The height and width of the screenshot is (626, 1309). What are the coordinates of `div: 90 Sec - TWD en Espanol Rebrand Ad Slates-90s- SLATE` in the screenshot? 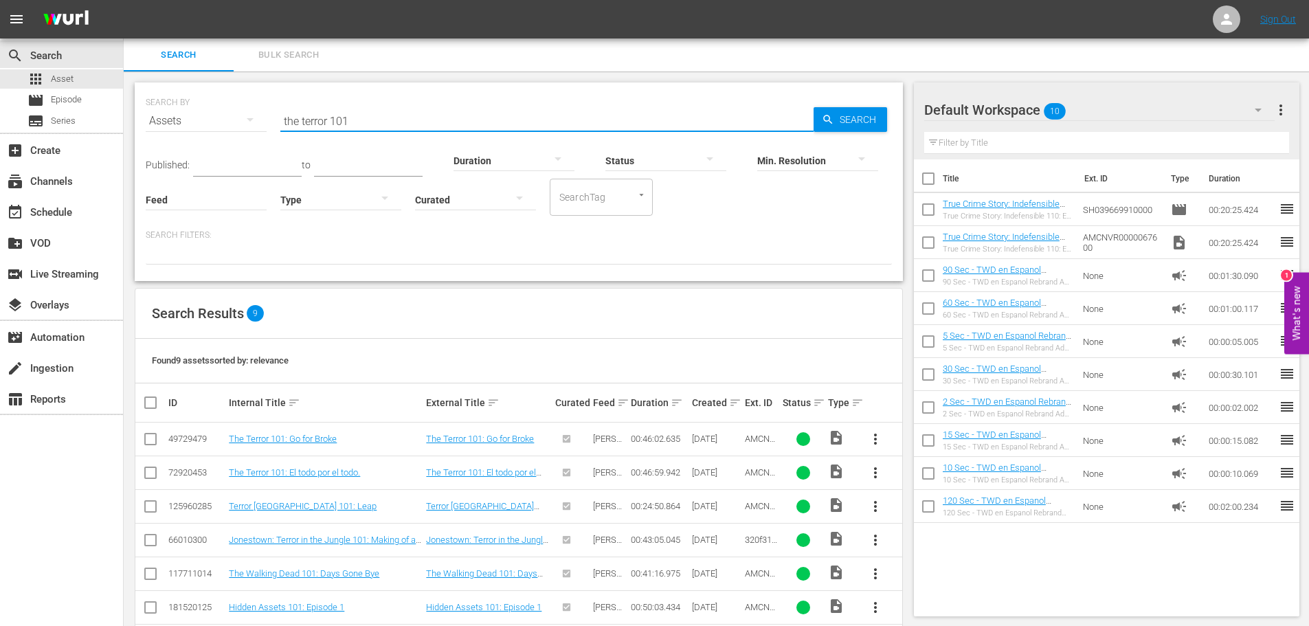 It's located at (1007, 282).